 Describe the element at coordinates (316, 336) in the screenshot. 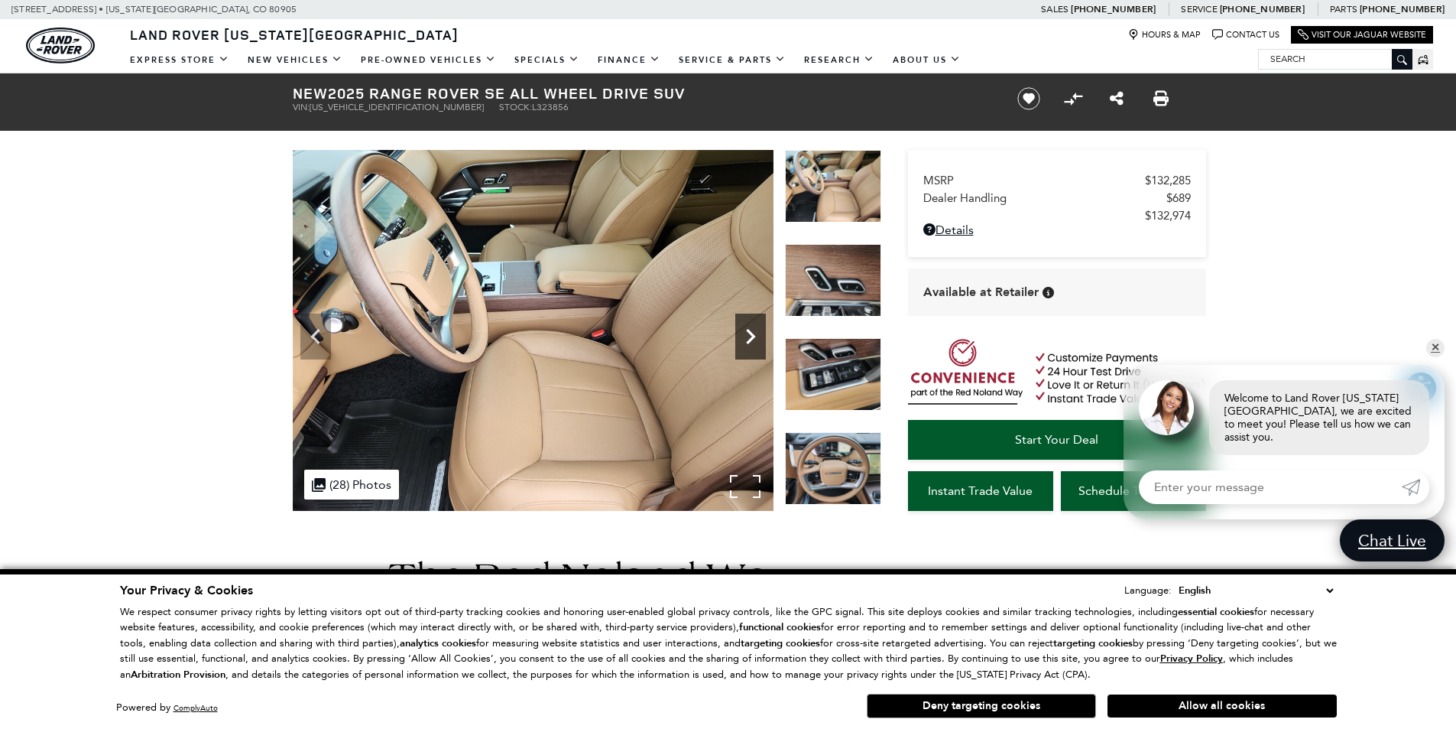

I see `div: Previous` at that location.